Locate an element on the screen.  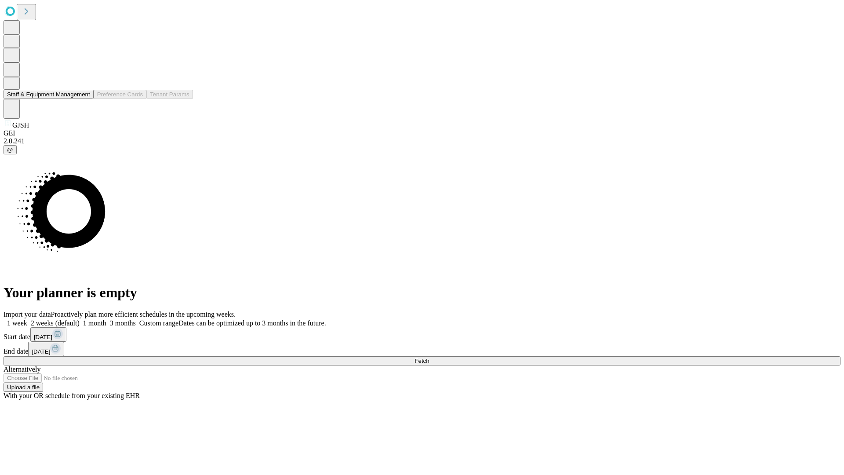
button: Staff & Equipment Management is located at coordinates (48, 94).